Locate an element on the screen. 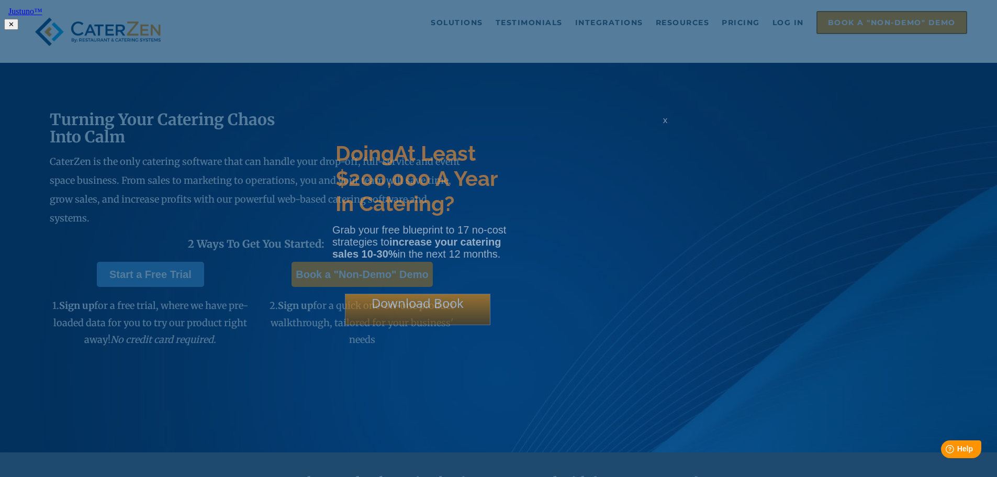 Image resolution: width=997 pixels, height=477 pixels. span: x is located at coordinates (665, 120).